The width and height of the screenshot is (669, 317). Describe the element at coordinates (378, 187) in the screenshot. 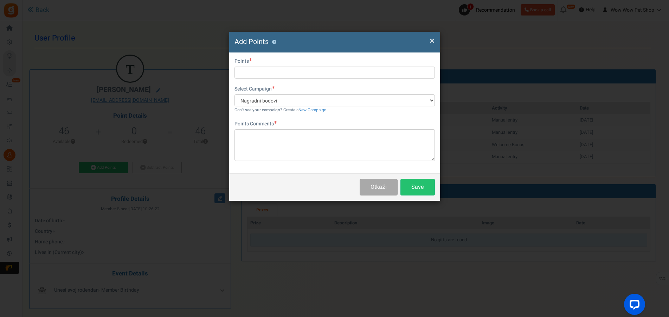

I see `button: Otkaži` at that location.